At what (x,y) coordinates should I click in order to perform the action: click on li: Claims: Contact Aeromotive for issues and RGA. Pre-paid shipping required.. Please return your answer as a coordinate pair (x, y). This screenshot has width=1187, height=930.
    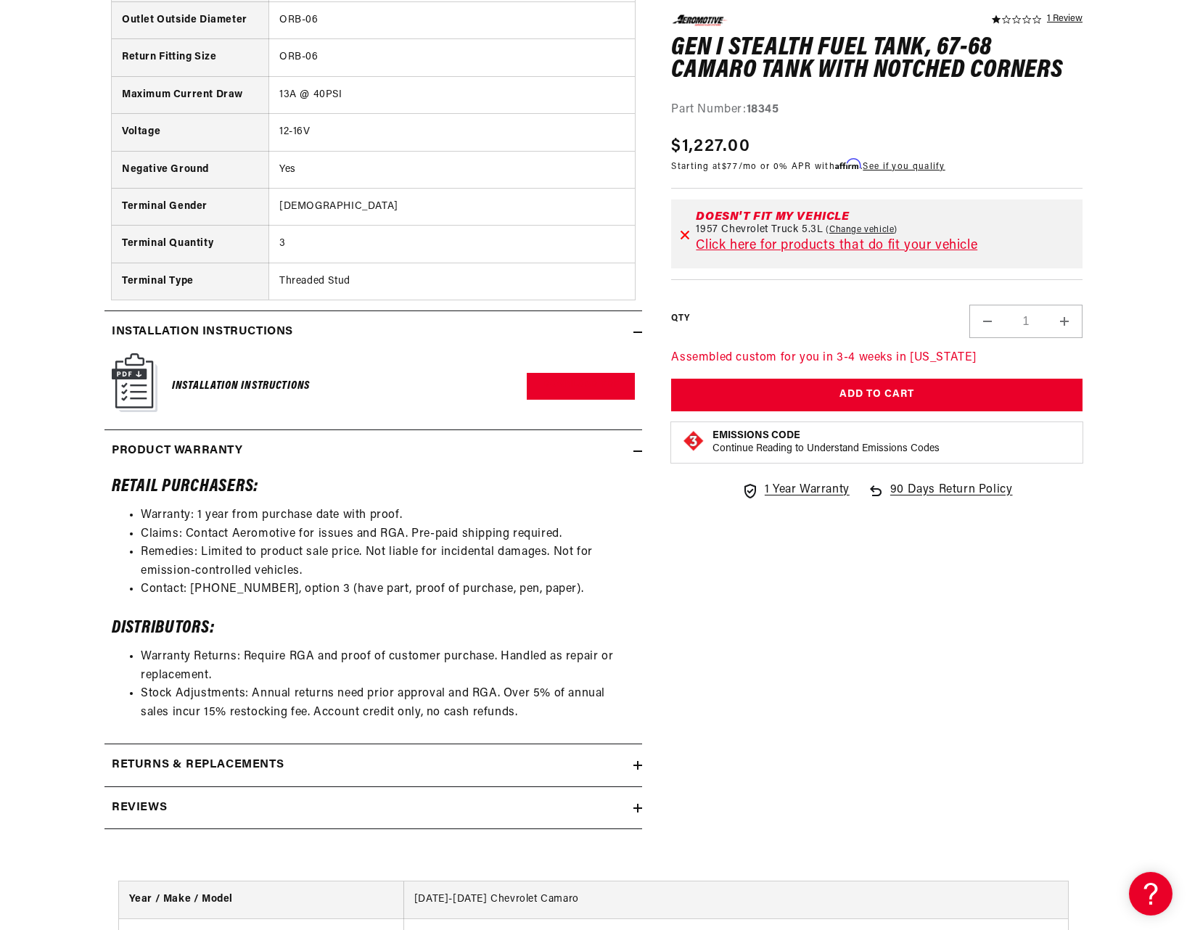
    Looking at the image, I should click on (387, 535).